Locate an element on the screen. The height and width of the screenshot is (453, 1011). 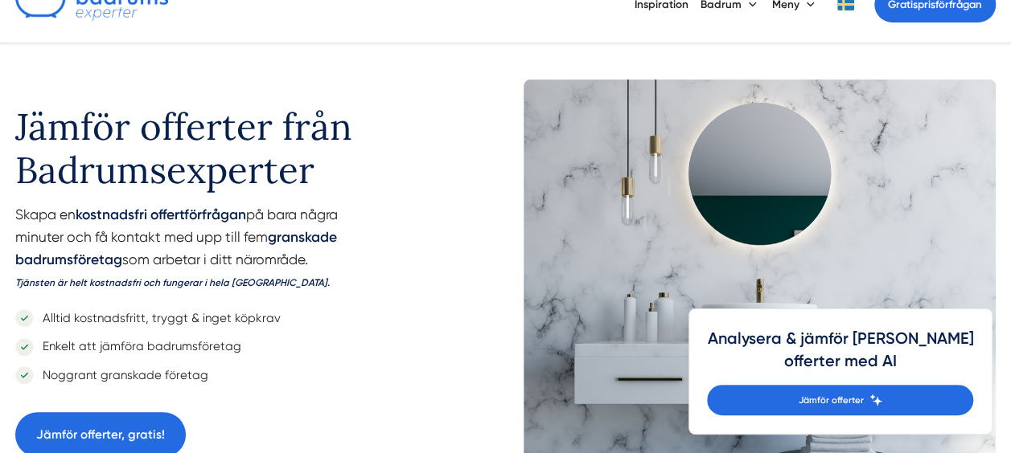
p: Alltid kostnadsfritt, tryggt & inget köpkrav is located at coordinates (157, 318).